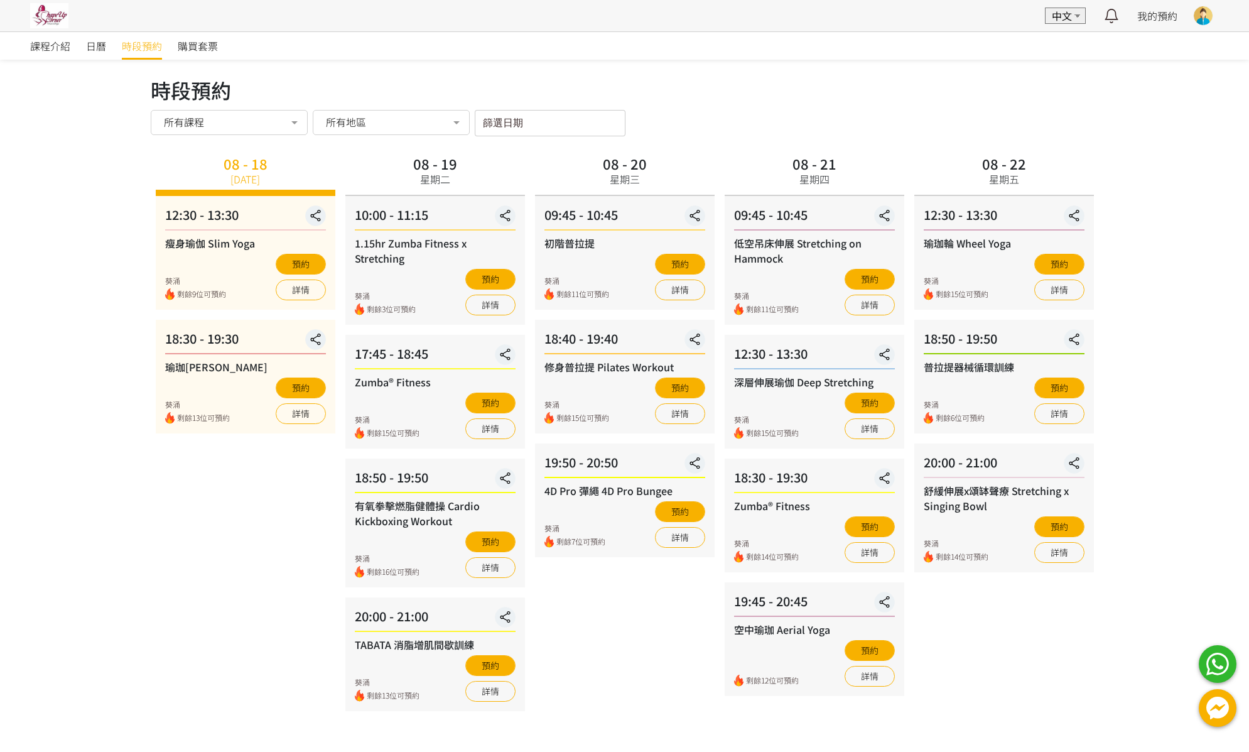 The width and height of the screenshot is (1249, 752). Describe the element at coordinates (435, 481) in the screenshot. I see `div: 18:50 - 19:50` at that location.